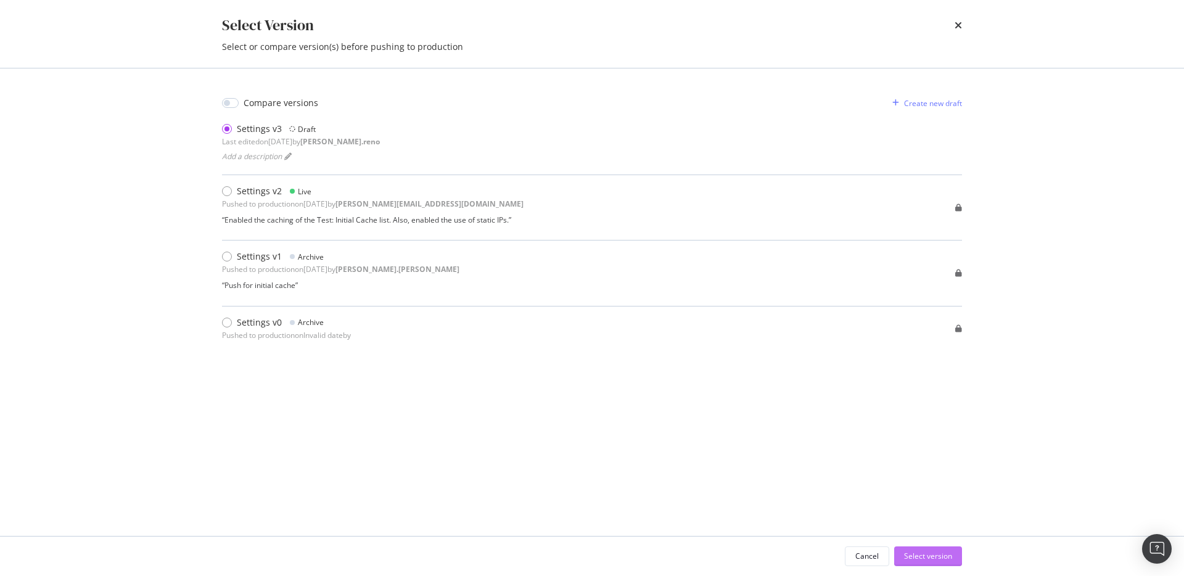  Describe the element at coordinates (592, 47) in the screenshot. I see `div: Select or compare version(s) before pushing to production` at that location.